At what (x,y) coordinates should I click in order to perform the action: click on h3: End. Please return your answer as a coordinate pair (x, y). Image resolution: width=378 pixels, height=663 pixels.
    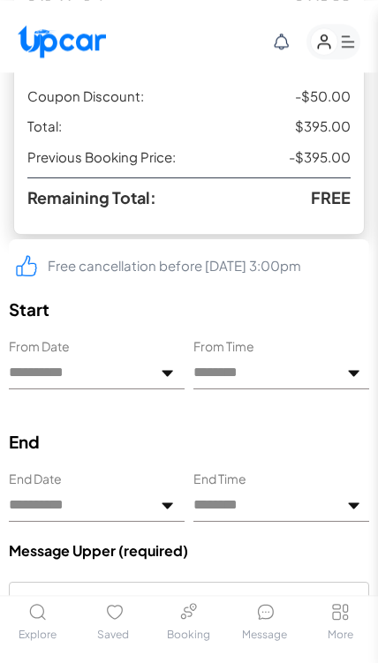
    Looking at the image, I should click on (189, 441).